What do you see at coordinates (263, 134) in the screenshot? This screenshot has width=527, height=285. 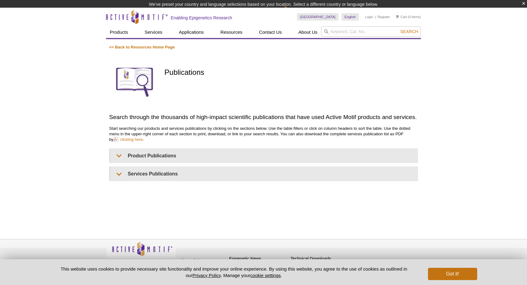 I see `p: Start searching our products and services publications by clicking on the sections below. Use the...` at bounding box center [263, 134].